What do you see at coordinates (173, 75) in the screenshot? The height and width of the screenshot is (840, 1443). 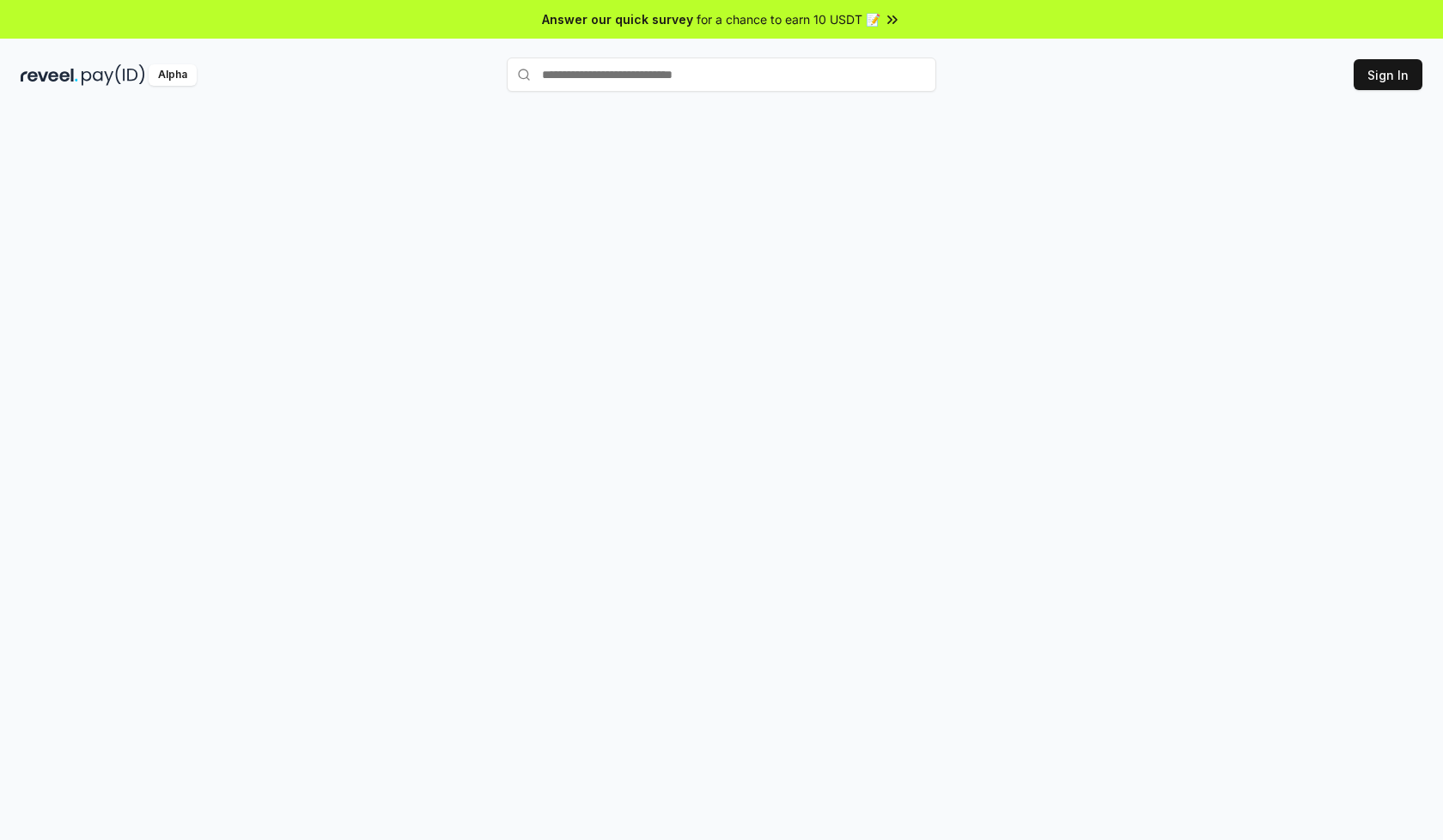 I see `div: Alpha` at bounding box center [173, 75].